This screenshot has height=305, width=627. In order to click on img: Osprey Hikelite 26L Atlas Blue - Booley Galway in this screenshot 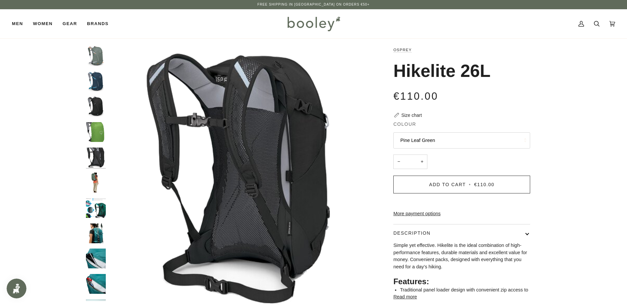, I will do `click(96, 82)`.